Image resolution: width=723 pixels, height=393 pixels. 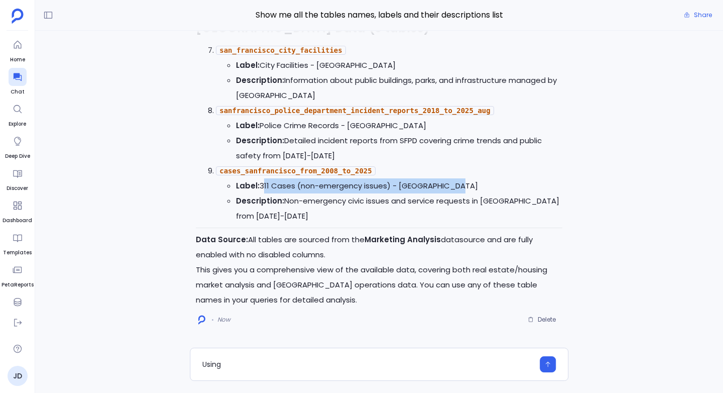 What do you see at coordinates (17, 307) in the screenshot?
I see `a: Data Hub` at bounding box center [17, 307].